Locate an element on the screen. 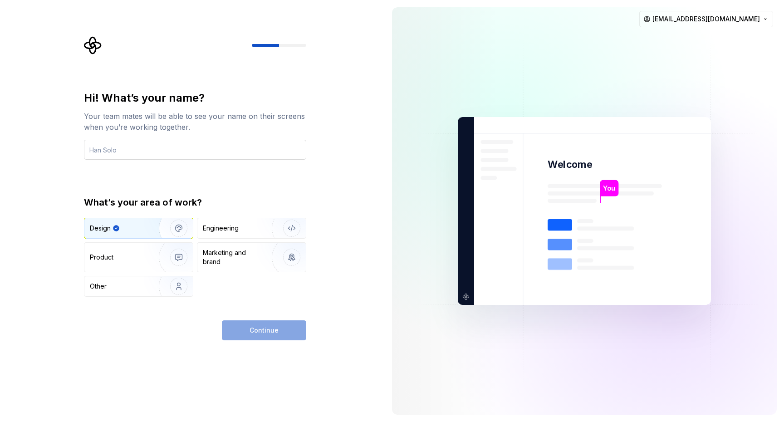 The width and height of the screenshot is (784, 422). div: Marketing and brand is located at coordinates (233, 257).